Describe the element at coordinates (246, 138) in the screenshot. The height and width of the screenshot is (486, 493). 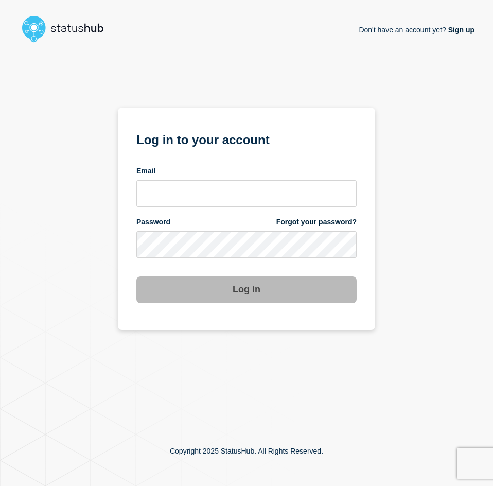
I see `h1: Log in to your account` at that location.